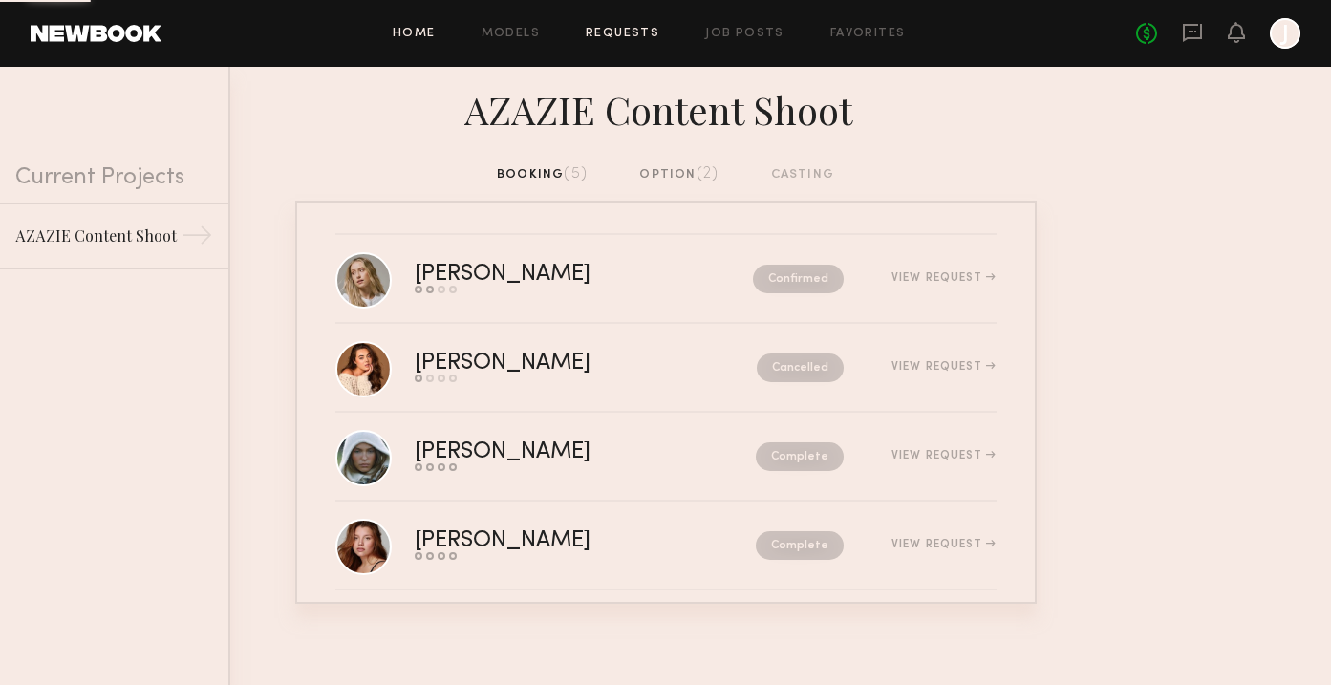 The image size is (1331, 685). What do you see at coordinates (622, 33) in the screenshot?
I see `a: Requests` at bounding box center [622, 33].